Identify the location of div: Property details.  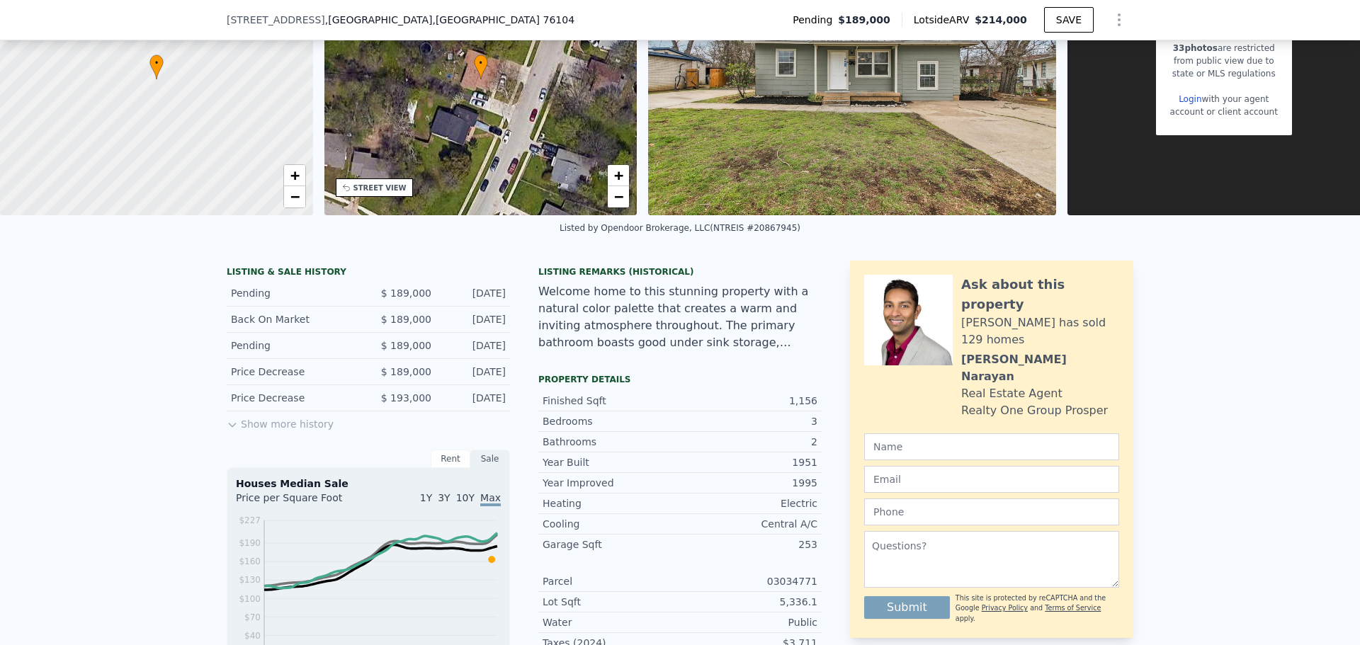
(680, 380).